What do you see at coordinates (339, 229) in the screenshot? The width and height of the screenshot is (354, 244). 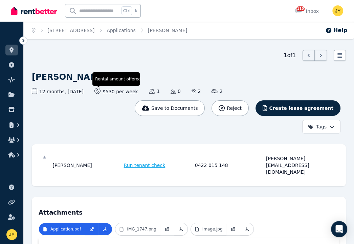 I see `div: Open Intercom Messenger` at bounding box center [339, 229].